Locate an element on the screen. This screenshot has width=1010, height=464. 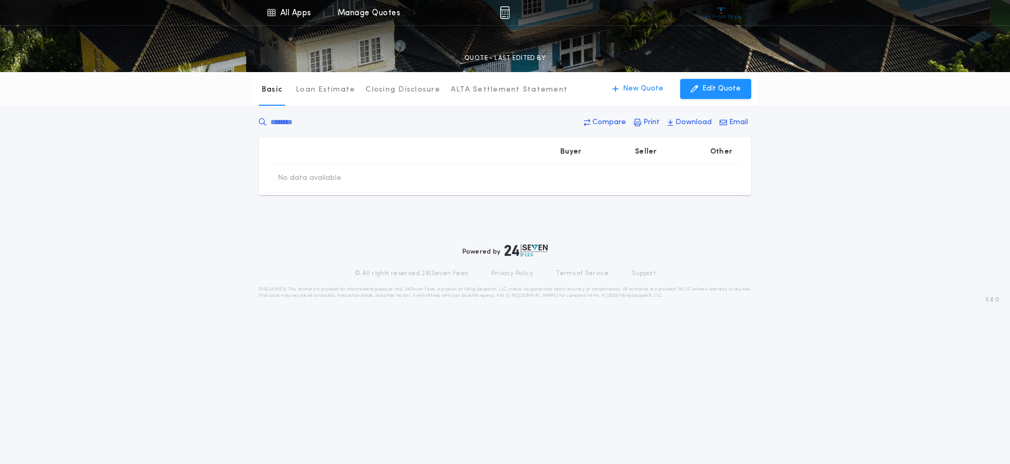
p: Basic is located at coordinates (272, 90).